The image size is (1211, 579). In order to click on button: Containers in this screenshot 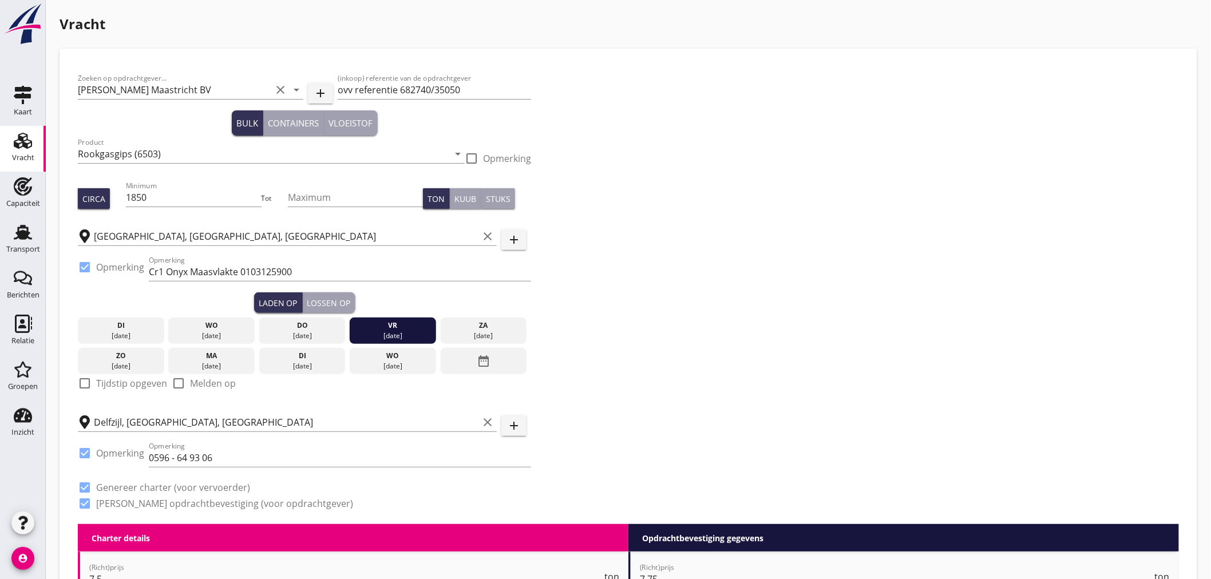, I will do `click(294, 123)`.